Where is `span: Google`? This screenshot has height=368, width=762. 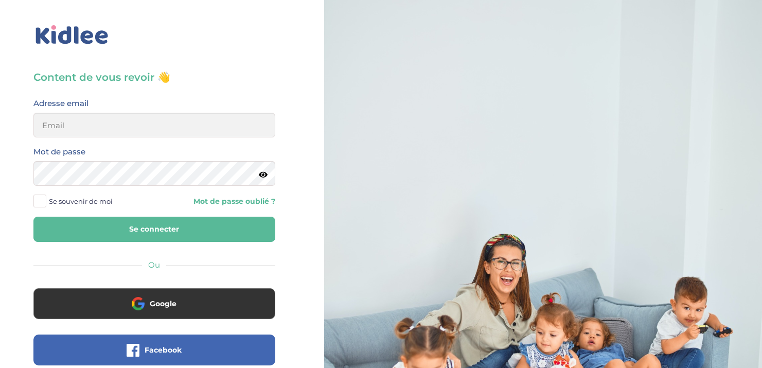 span: Google is located at coordinates (163, 304).